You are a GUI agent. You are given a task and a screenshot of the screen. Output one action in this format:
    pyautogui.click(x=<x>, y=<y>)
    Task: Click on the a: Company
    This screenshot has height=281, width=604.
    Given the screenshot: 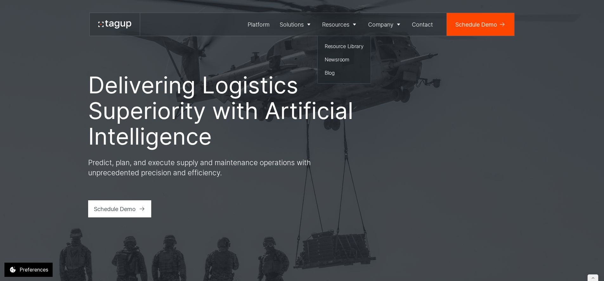 What is the action you would take?
    pyautogui.click(x=385, y=24)
    